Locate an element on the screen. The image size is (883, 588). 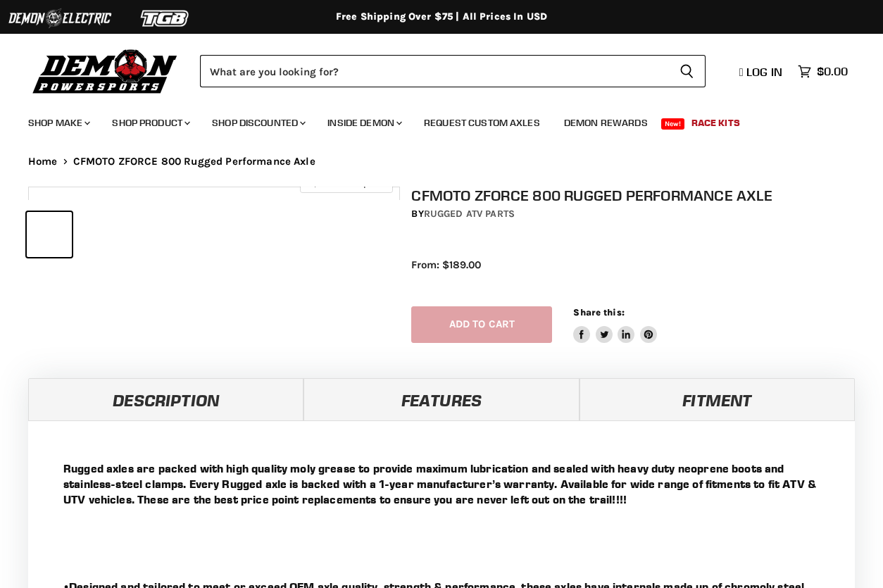
img: Demon Electric Logo 2 is located at coordinates (60, 18).